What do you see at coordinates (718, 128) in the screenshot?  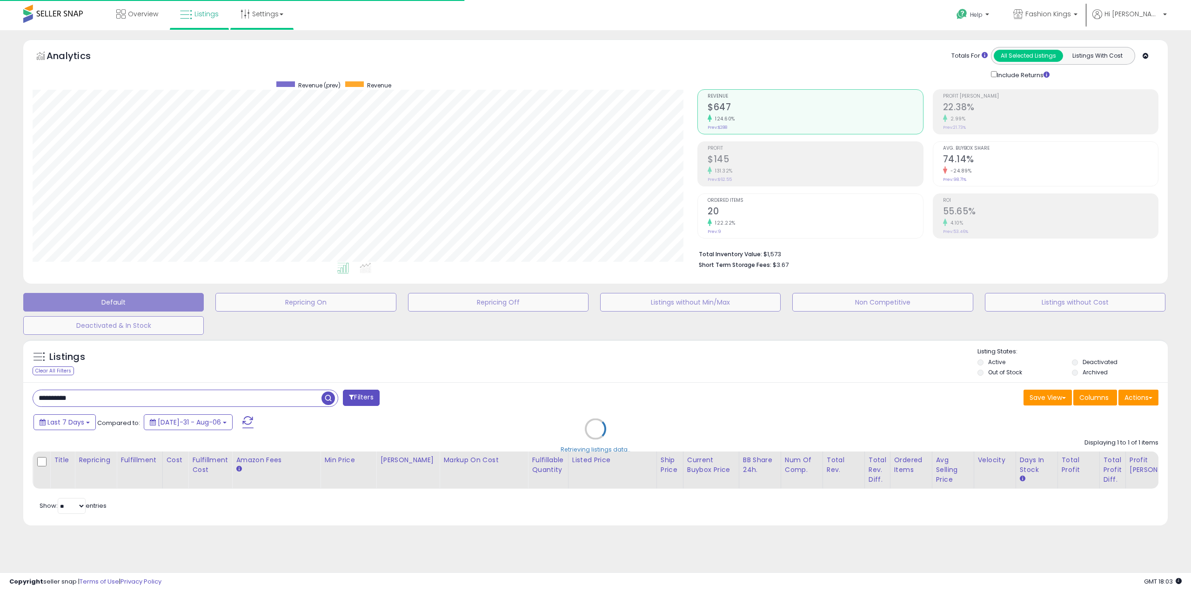 I see `small: Prev: $288` at bounding box center [718, 128].